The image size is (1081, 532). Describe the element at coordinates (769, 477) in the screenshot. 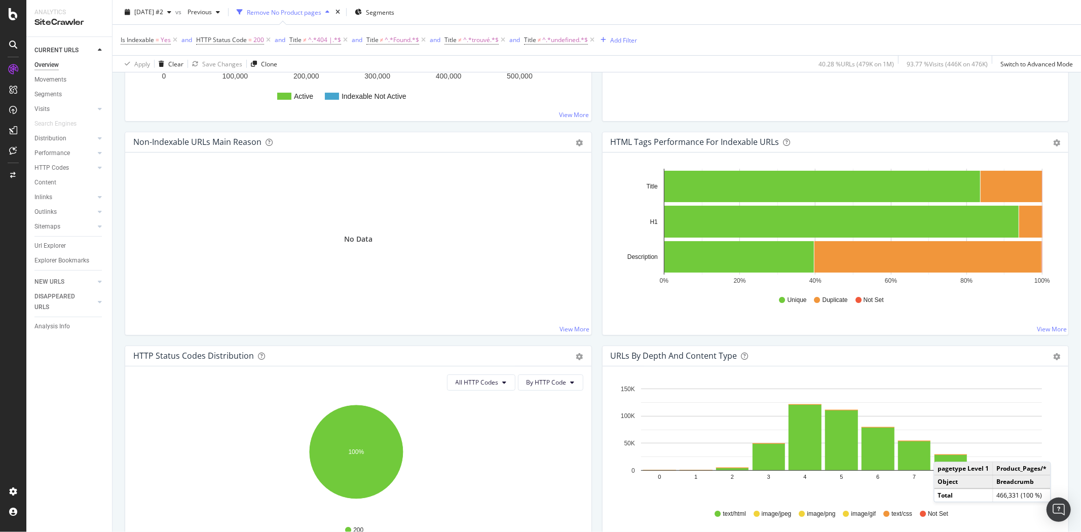

I see `text: 3` at that location.